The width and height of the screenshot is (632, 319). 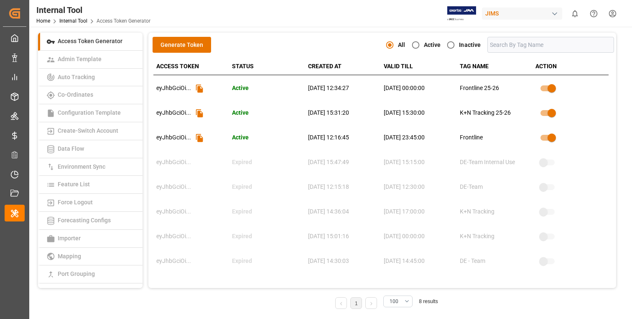 What do you see at coordinates (93, 10) in the screenshot?
I see `div: Internal Tool` at bounding box center [93, 10].